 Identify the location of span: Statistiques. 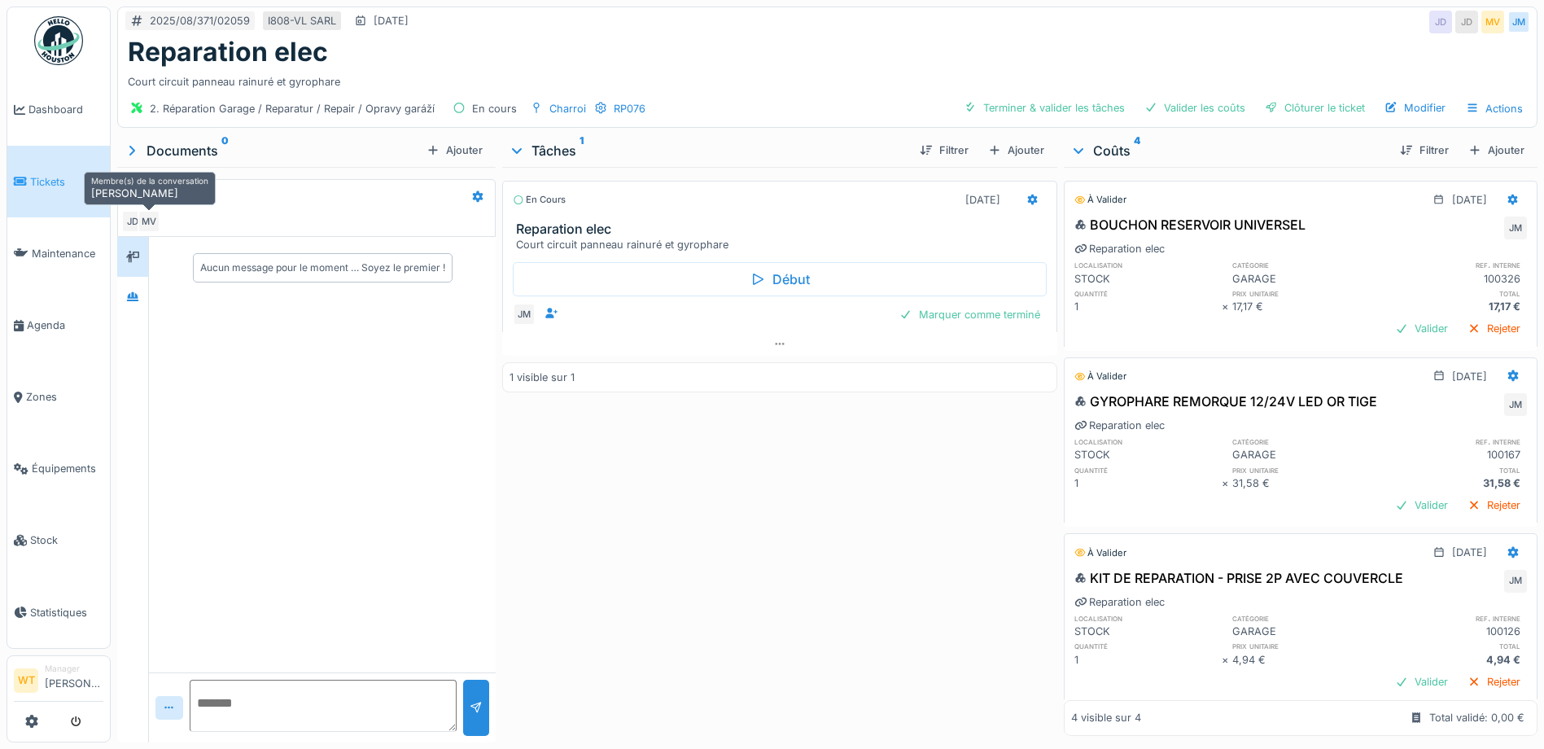
(67, 612).